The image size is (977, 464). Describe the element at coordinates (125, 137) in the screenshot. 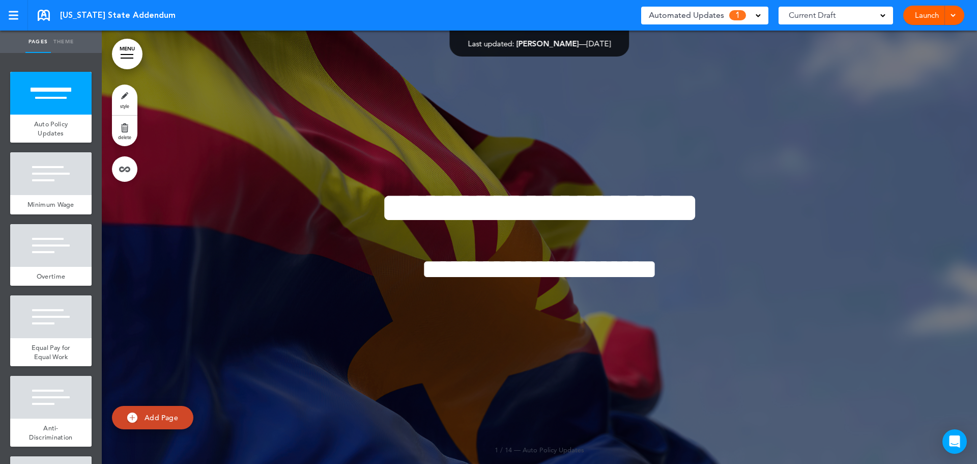

I see `span: delete` at that location.